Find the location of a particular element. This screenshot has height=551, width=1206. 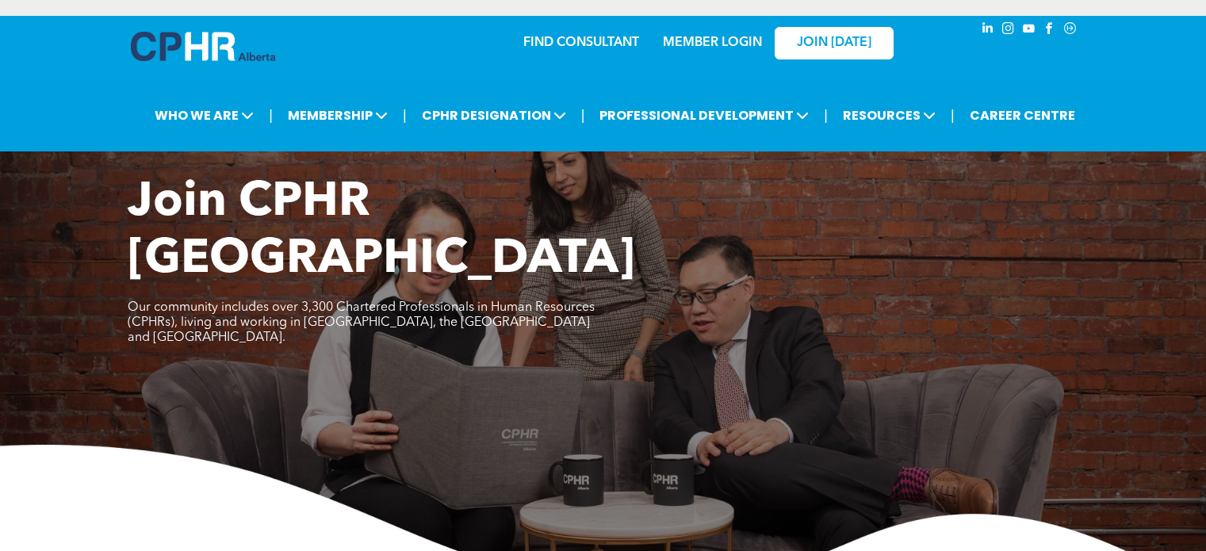

span: PROFESSIONAL DEVELOPMENT is located at coordinates (704, 115).